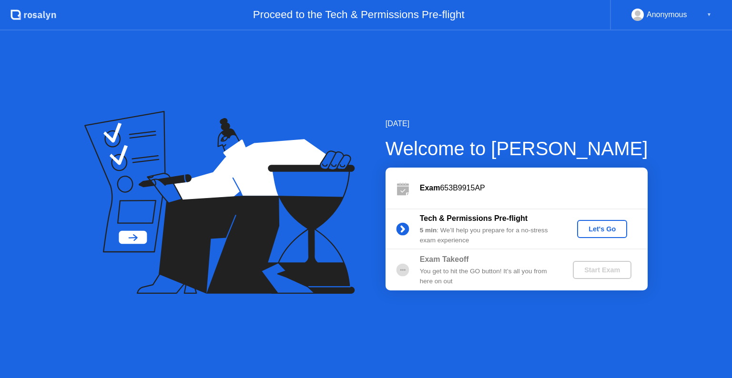  Describe the element at coordinates (602, 229) in the screenshot. I see `div: Let's Go` at that location.